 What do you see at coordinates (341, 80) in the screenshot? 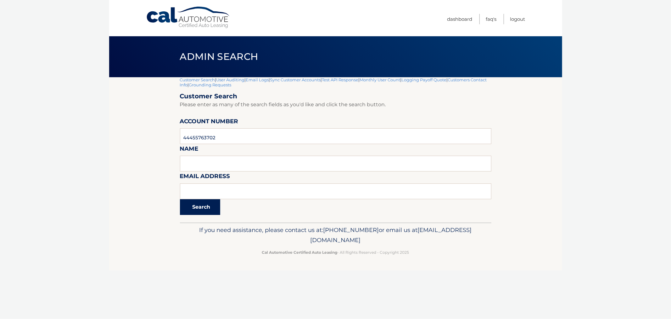
I see `a: Test API Response` at bounding box center [341, 80].